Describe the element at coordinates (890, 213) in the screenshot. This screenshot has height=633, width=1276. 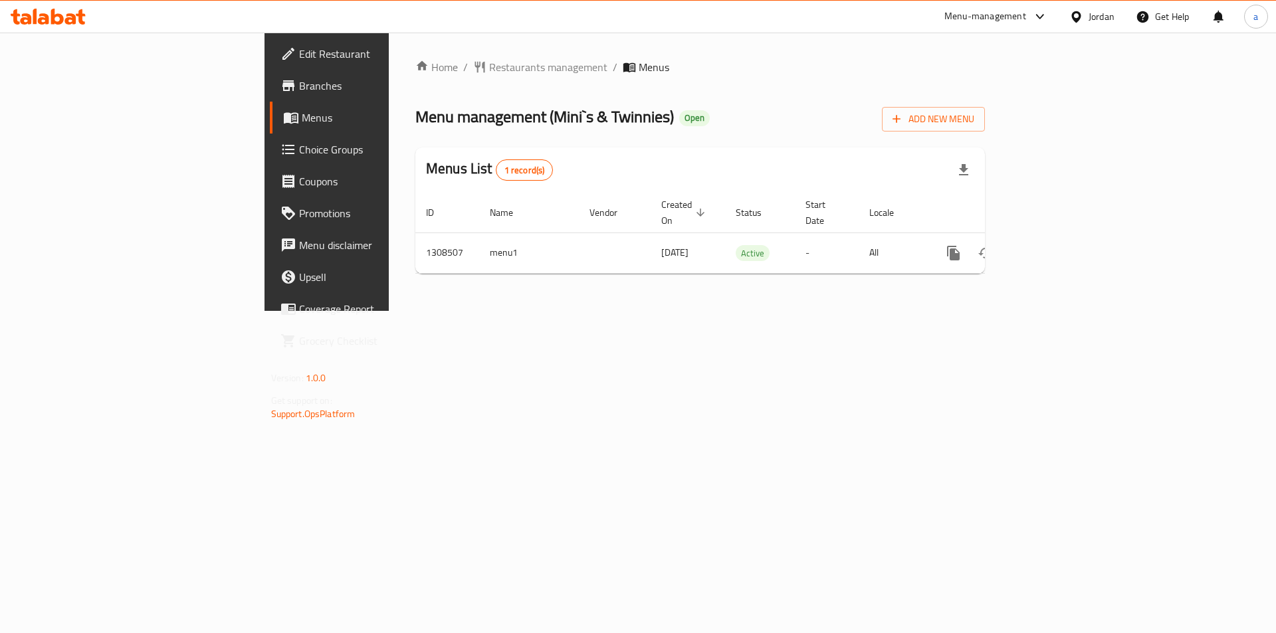
I see `span: Locale` at that location.